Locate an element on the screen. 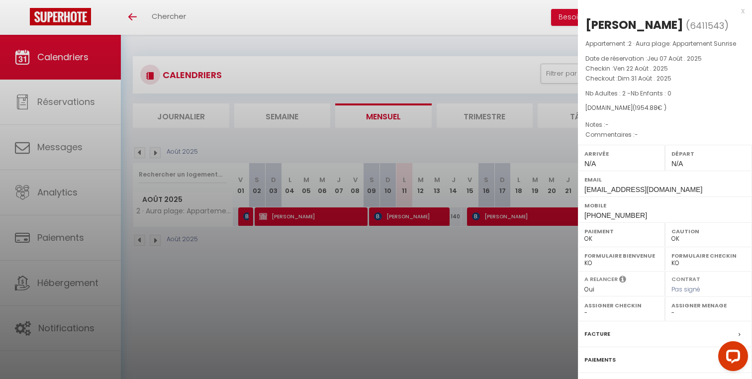 The width and height of the screenshot is (752, 379). p: Checkin : is located at coordinates (665, 69).